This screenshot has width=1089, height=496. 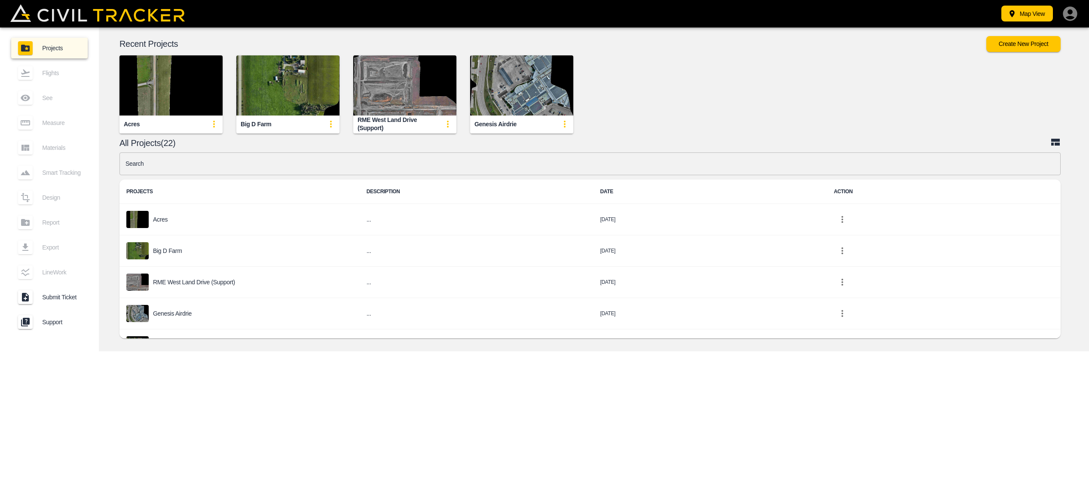 I want to click on span: Support, so click(x=61, y=322).